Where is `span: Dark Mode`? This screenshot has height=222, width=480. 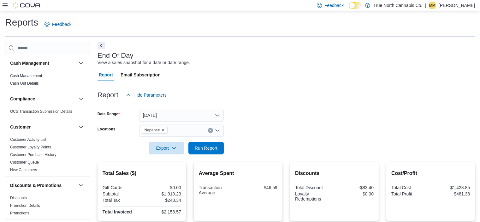 span: Dark Mode is located at coordinates (349, 9).